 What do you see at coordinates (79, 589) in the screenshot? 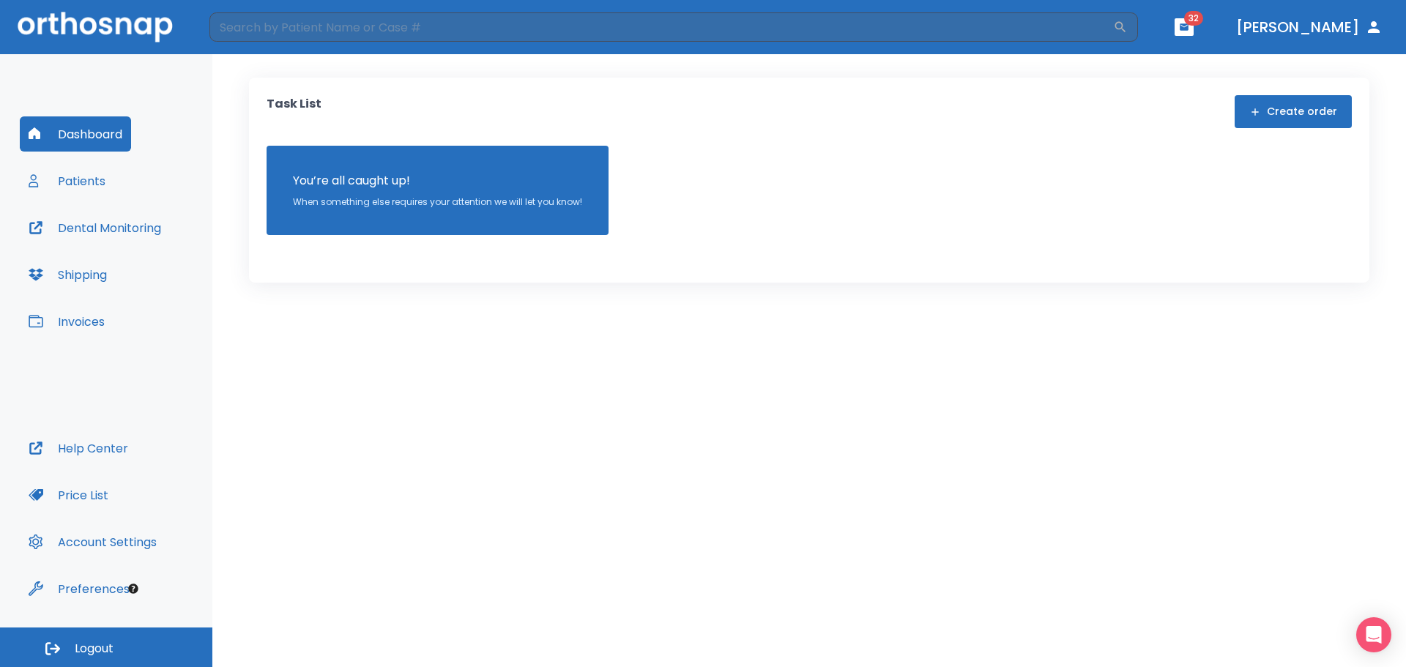
I see `button: Preferences` at bounding box center [79, 589].